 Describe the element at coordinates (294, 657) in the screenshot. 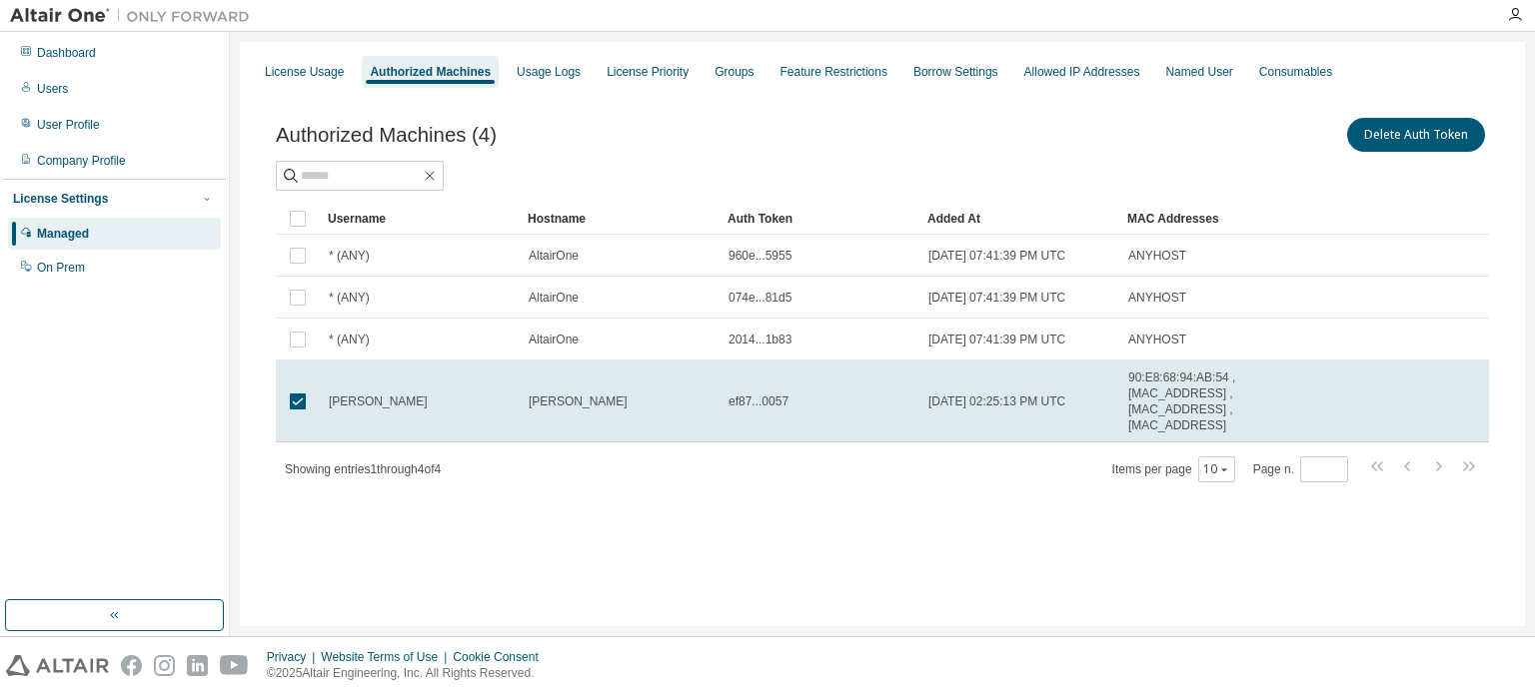

I see `div: Privacy` at that location.